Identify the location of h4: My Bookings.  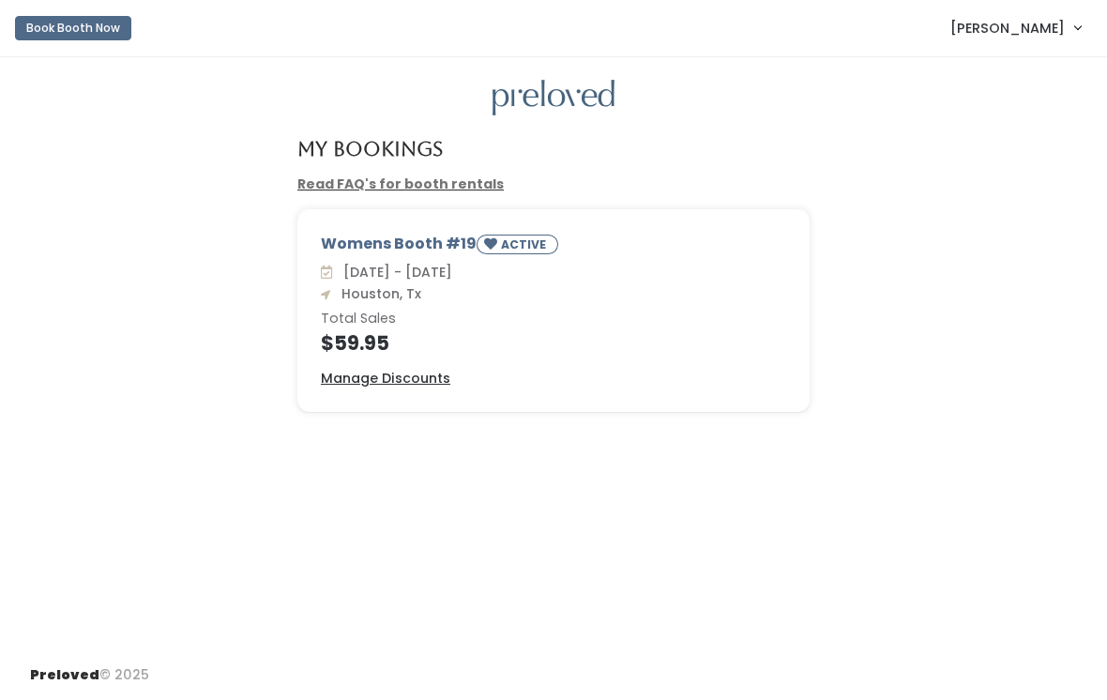
(370, 148).